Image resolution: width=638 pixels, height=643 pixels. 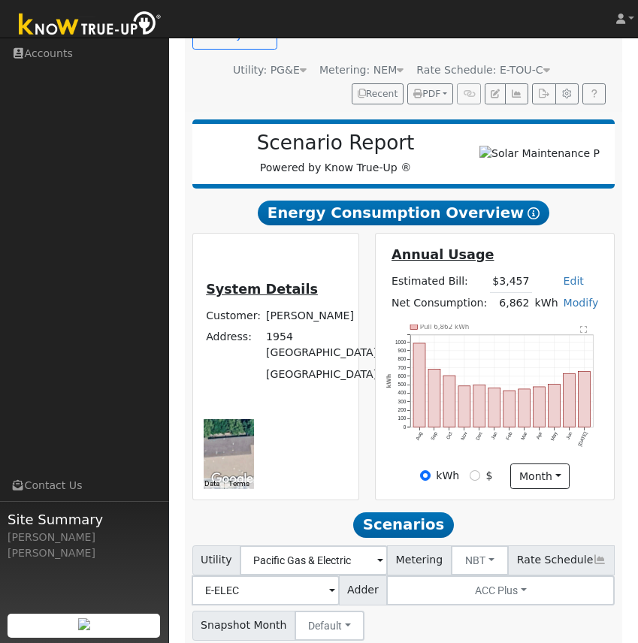 What do you see at coordinates (239, 483) in the screenshot?
I see `a: Terms` at bounding box center [239, 483].